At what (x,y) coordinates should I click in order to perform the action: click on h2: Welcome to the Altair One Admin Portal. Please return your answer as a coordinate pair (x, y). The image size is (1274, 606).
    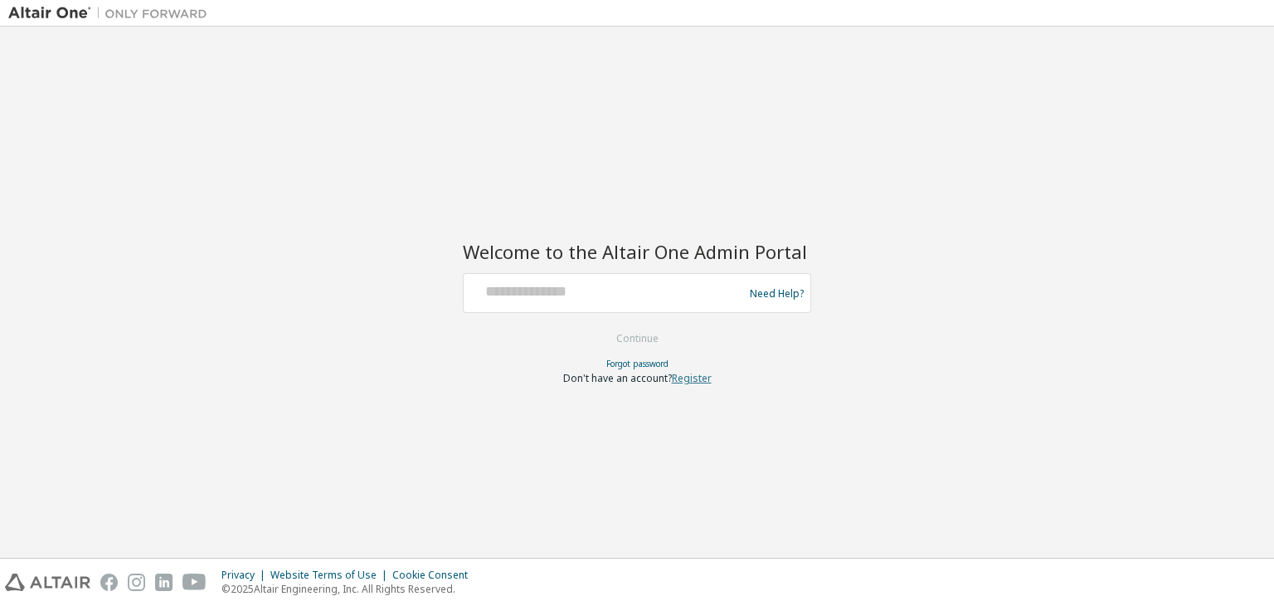
    Looking at the image, I should click on (637, 251).